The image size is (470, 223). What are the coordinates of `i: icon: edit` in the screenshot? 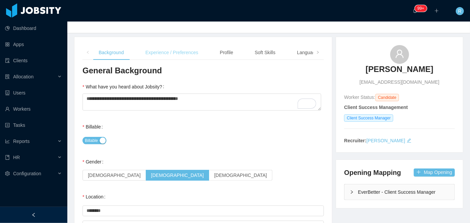 It's located at (409, 141).